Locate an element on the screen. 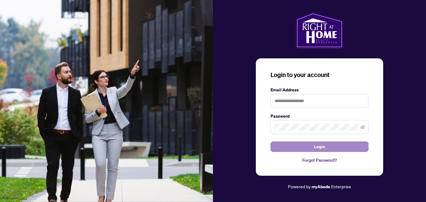  span: Powered by is located at coordinates (299, 187).